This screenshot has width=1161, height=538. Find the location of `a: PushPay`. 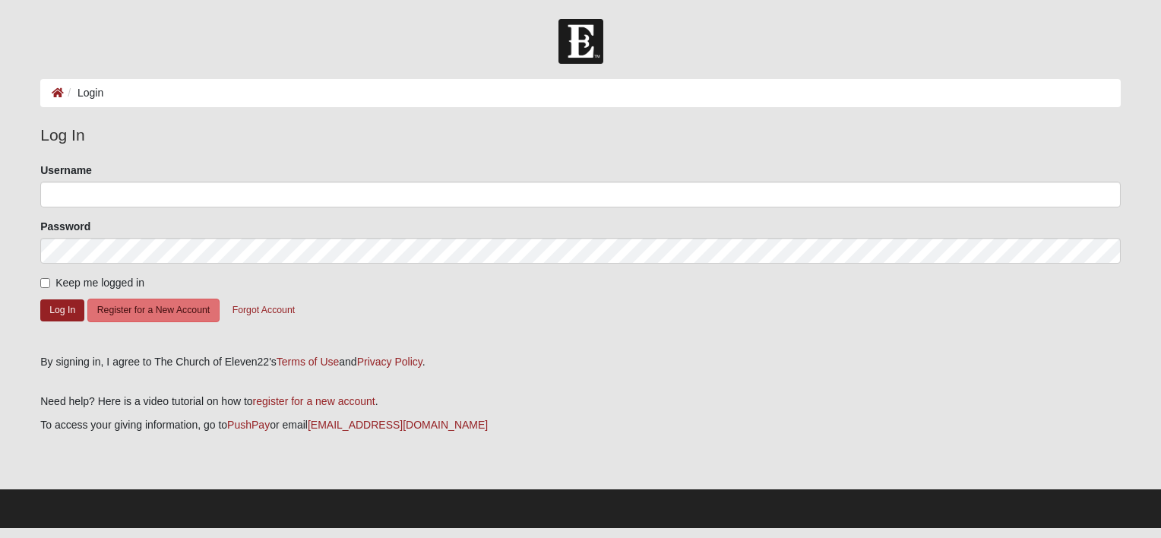

a: PushPay is located at coordinates (248, 425).